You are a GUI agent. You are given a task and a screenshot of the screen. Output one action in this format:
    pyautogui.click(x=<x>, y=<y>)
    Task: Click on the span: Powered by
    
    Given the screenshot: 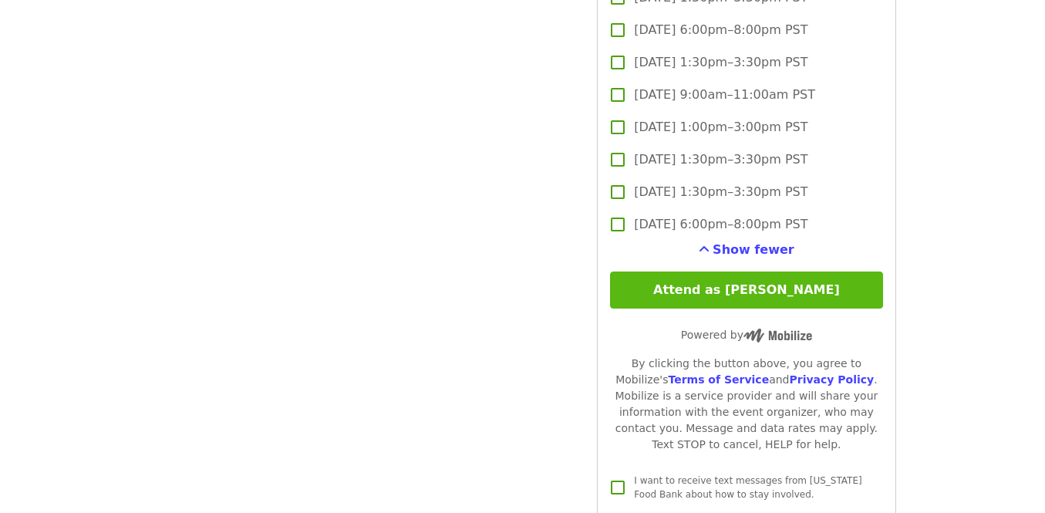 What is the action you would take?
    pyautogui.click(x=747, y=335)
    